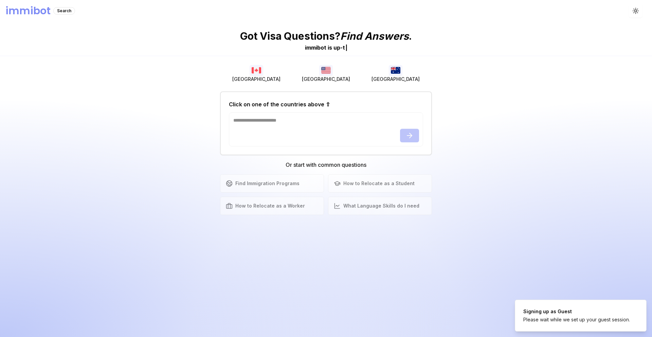 Image resolution: width=652 pixels, height=337 pixels. Describe the element at coordinates (318, 48) in the screenshot. I see `div: immibot is` at that location.